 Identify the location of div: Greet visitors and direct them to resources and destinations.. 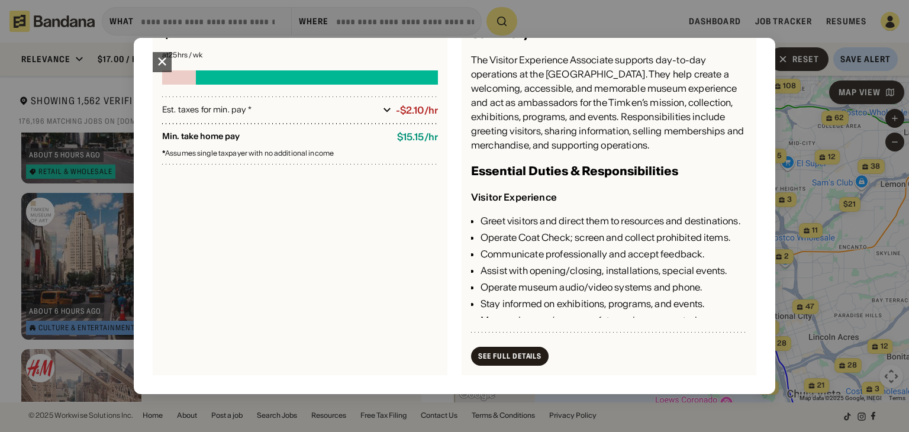
(614, 221).